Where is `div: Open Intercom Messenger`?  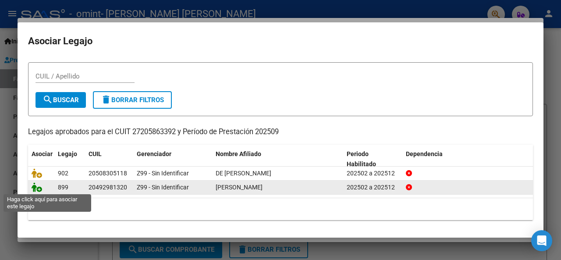
div: Open Intercom Messenger is located at coordinates (541, 241).